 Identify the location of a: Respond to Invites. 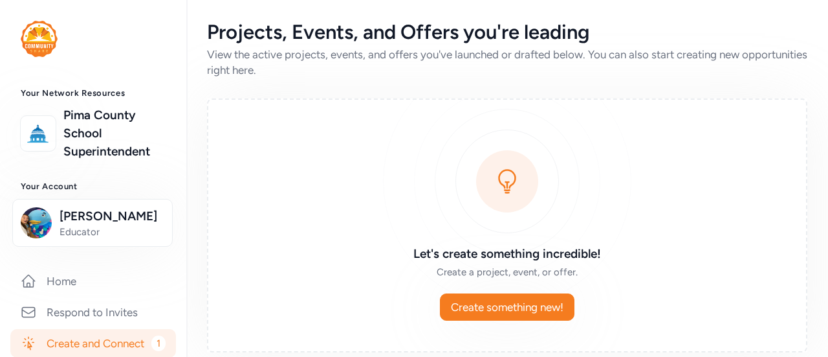
(93, 312).